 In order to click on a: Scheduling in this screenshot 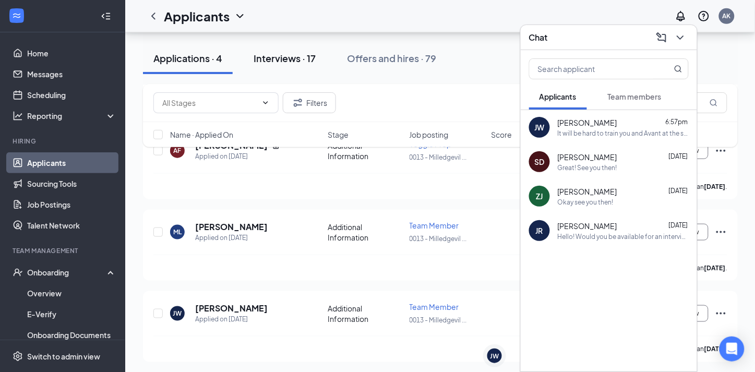, I will do `click(72, 95)`.